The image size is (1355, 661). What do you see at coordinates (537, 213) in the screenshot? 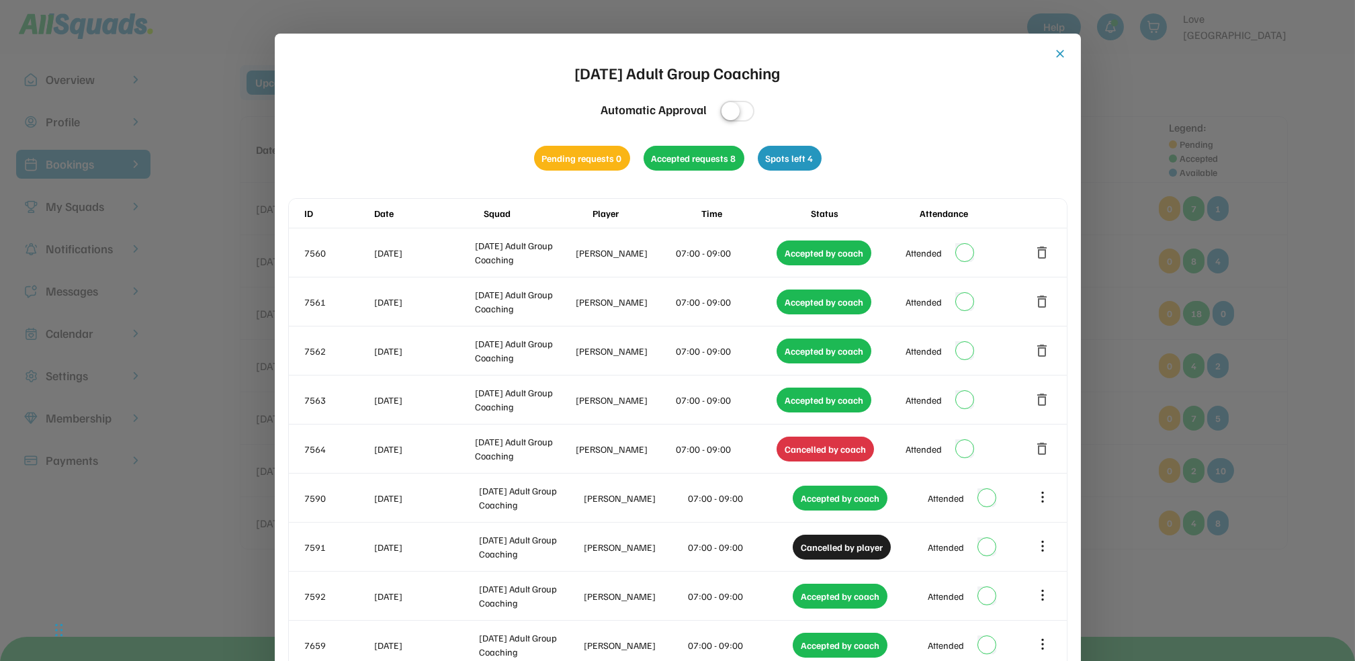
I see `div: Squad` at bounding box center [537, 213].